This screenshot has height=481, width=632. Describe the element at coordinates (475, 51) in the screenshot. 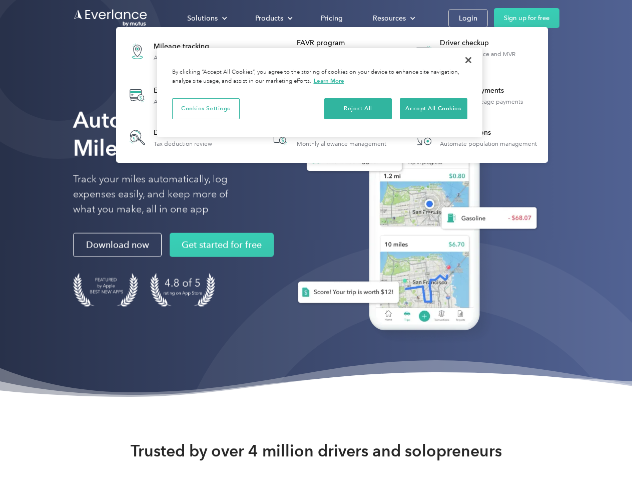

I see `a: Driver checkupLicense, insurance and MVR verification` at that location.